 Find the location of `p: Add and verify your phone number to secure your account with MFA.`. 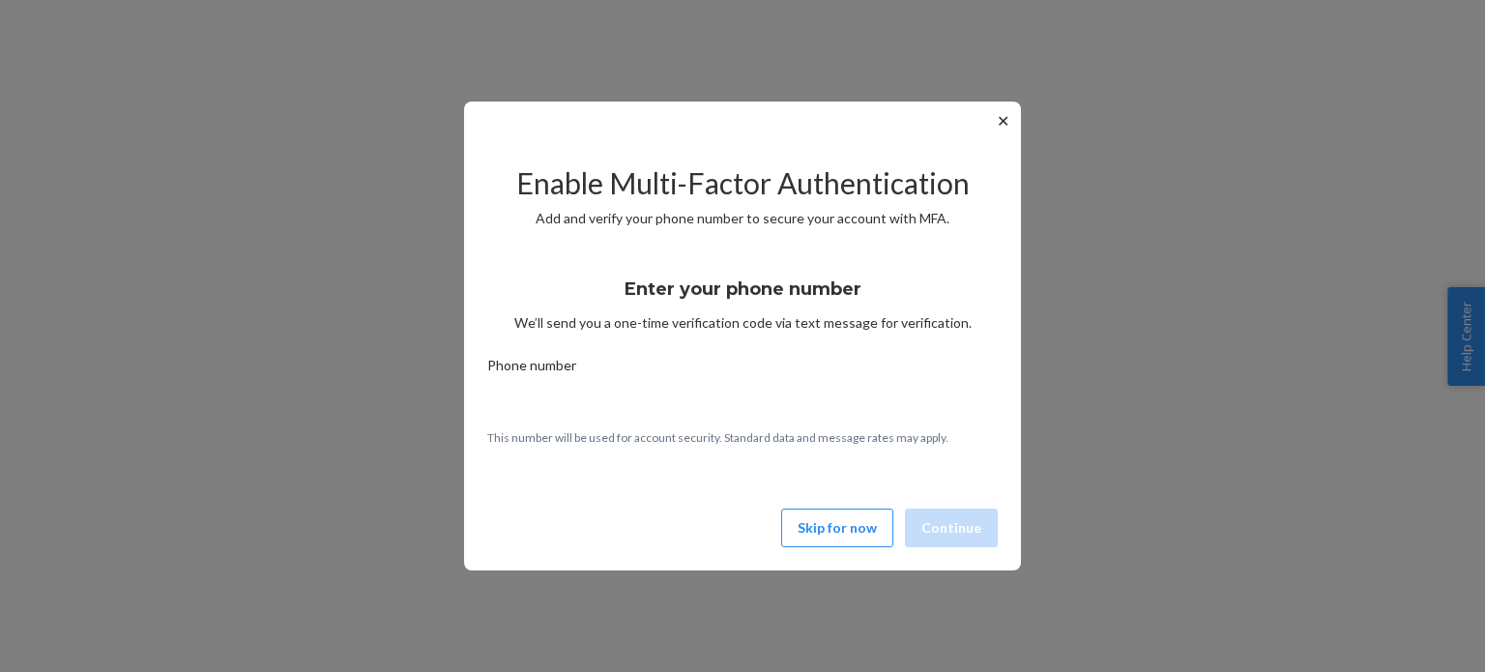

p: Add and verify your phone number to secure your account with MFA. is located at coordinates (743, 219).